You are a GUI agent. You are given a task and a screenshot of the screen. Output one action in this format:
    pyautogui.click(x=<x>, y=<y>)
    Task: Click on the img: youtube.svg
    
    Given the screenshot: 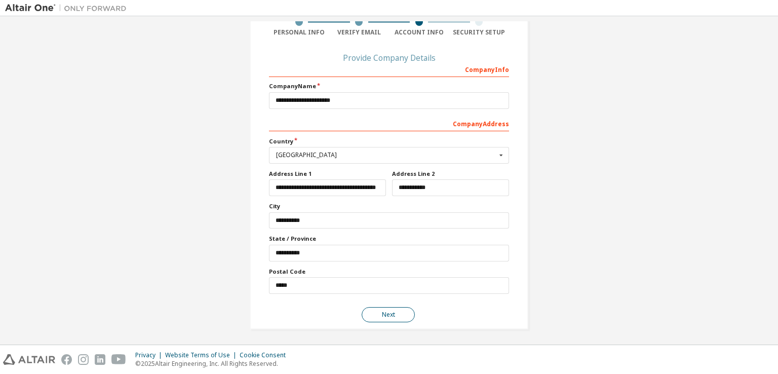 What is the action you would take?
    pyautogui.click(x=119, y=359)
    